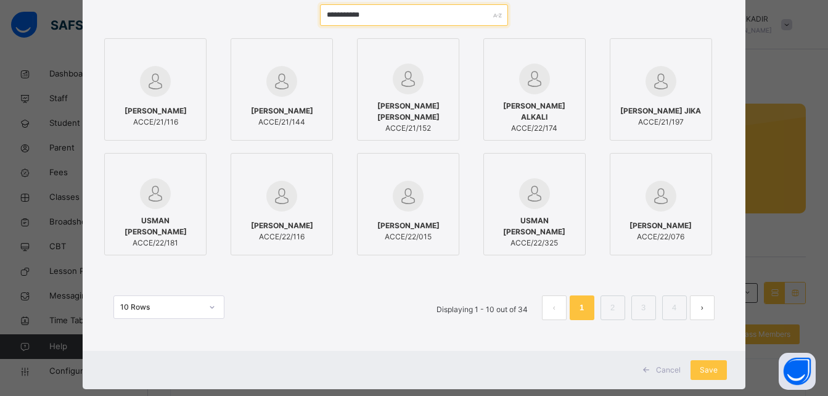  What do you see at coordinates (282, 122) in the screenshot?
I see `span: ACCE/21/144` at bounding box center [282, 122].